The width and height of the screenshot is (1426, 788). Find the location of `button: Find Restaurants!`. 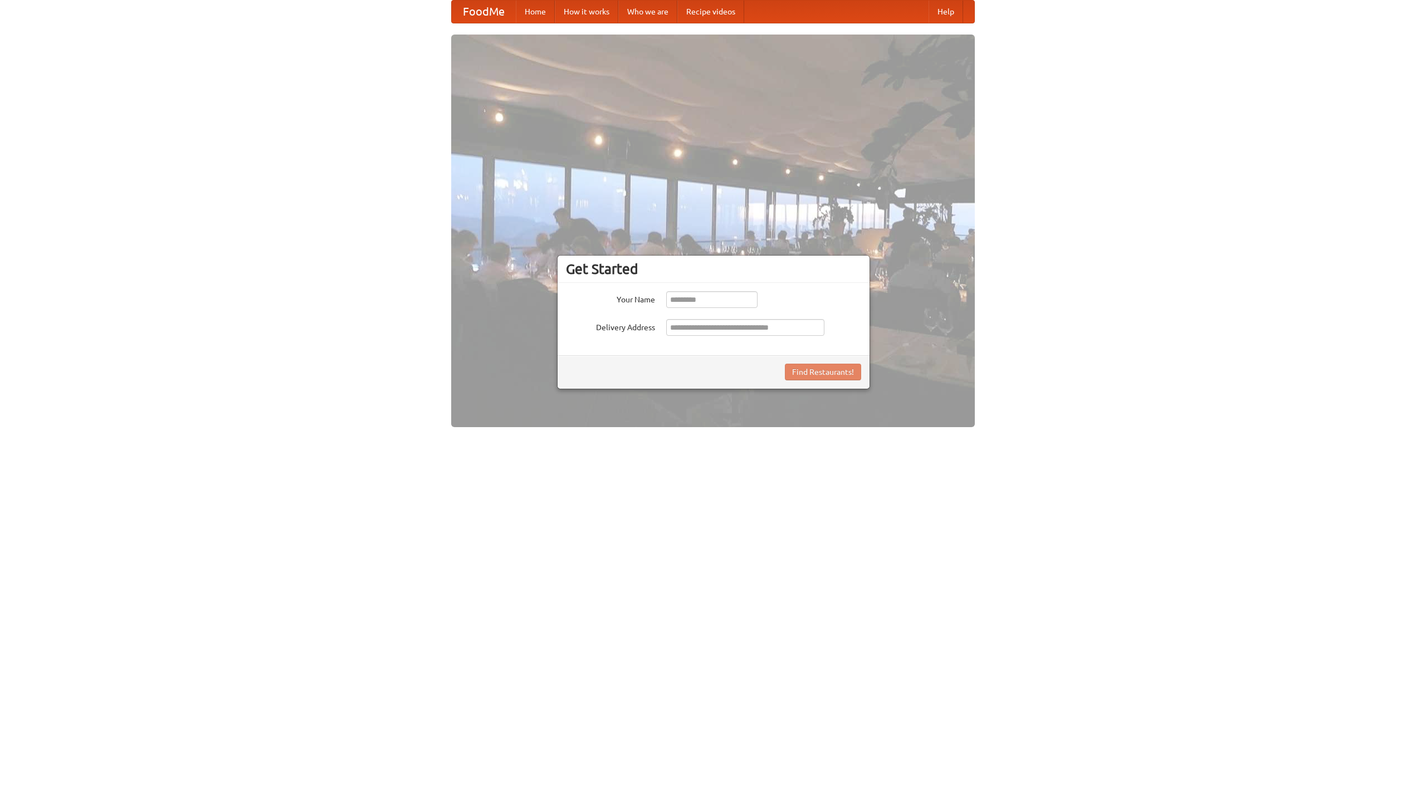

button: Find Restaurants! is located at coordinates (823, 372).